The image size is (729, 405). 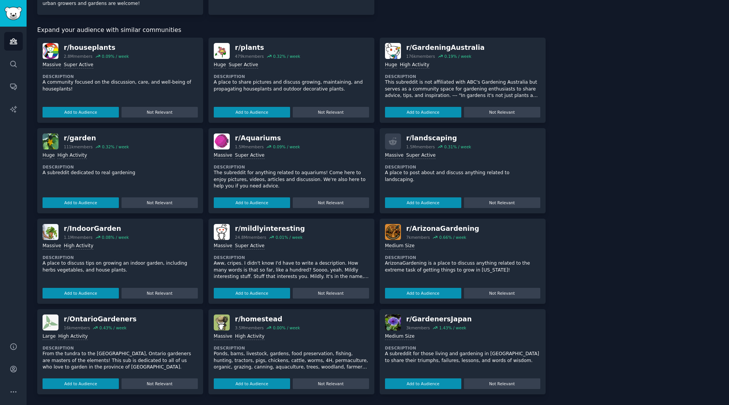 What do you see at coordinates (13, 13) in the screenshot?
I see `img: GummySearch logo` at bounding box center [13, 13].